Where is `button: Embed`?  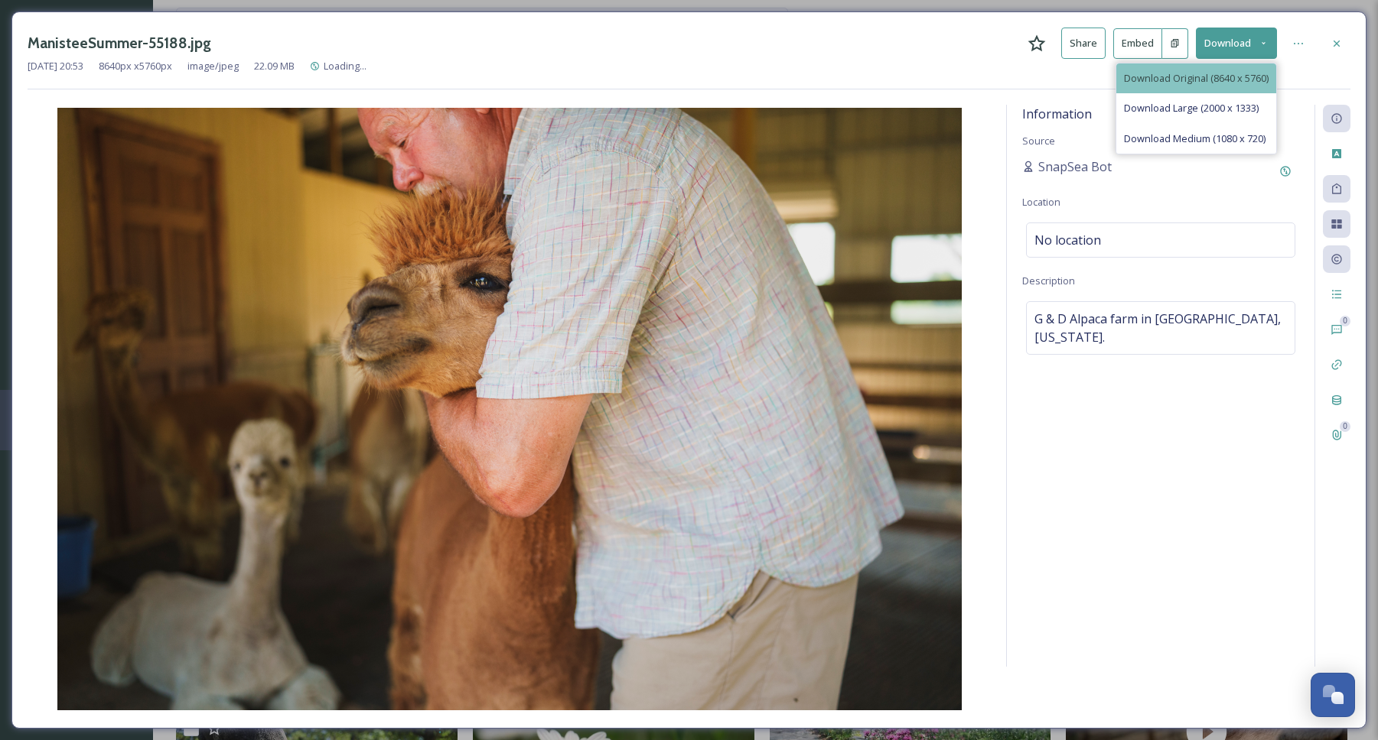
button: Embed is located at coordinates (1137, 44).